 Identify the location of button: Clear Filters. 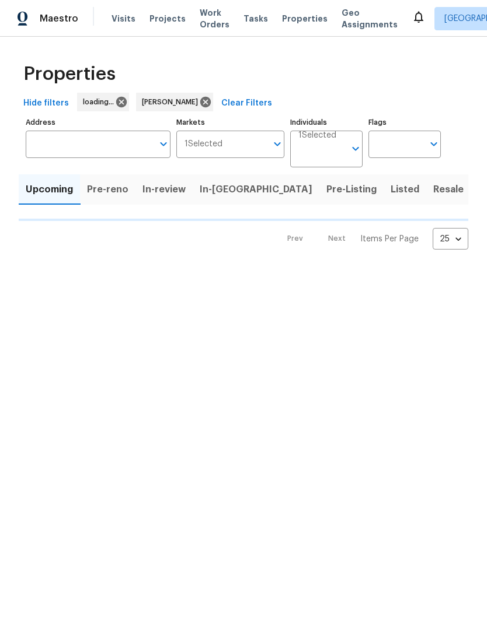
(246, 103).